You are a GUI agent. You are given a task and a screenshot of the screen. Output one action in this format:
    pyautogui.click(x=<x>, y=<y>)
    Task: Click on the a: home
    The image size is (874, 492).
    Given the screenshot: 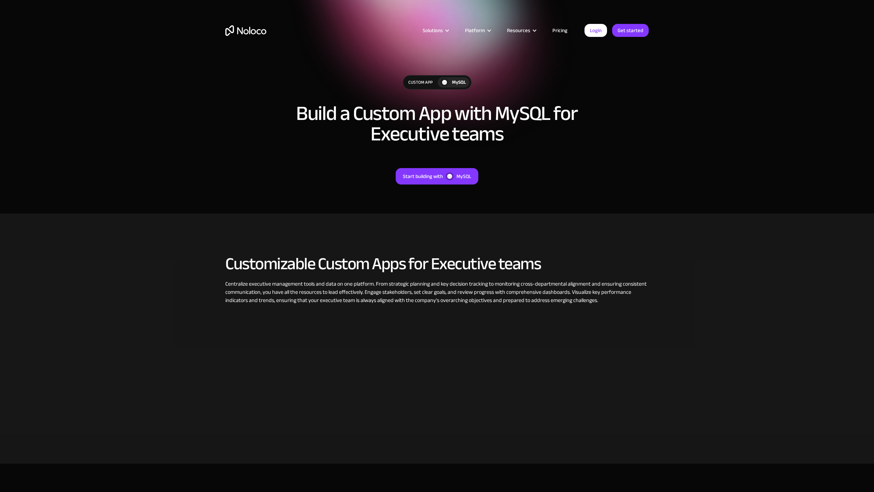 What is the action you would take?
    pyautogui.click(x=246, y=30)
    